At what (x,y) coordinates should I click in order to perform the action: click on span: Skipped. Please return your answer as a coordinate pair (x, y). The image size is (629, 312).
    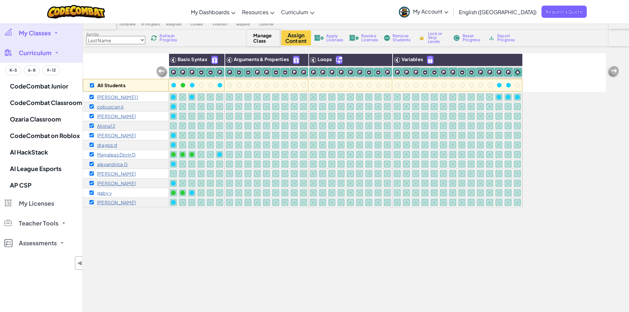
    Looking at the image, I should click on (243, 24).